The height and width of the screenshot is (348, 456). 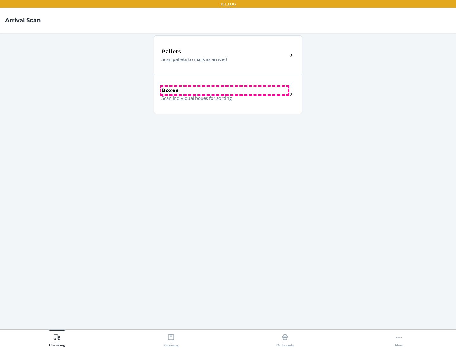 I want to click on div: Outbounds, so click(x=285, y=339).